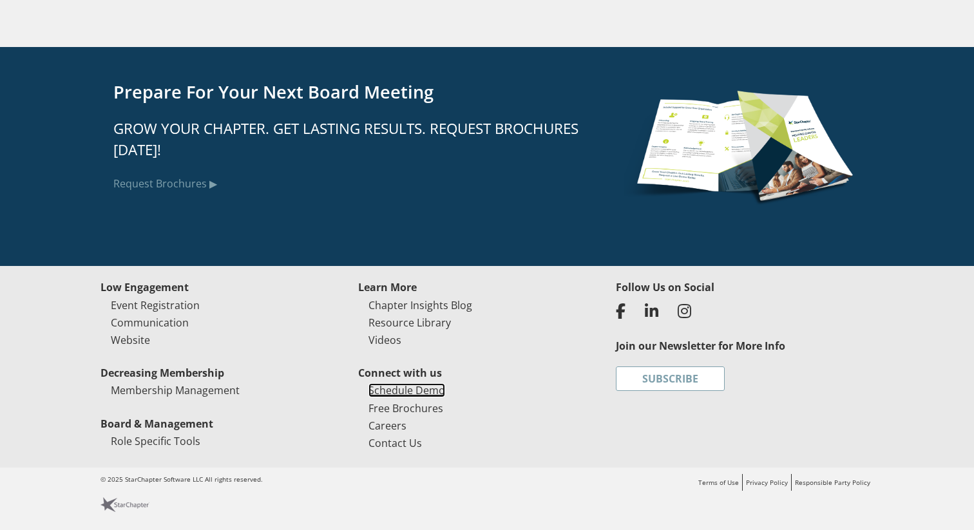 Image resolution: width=974 pixels, height=530 pixels. What do you see at coordinates (407, 390) in the screenshot?
I see `a: Schedule Demo` at bounding box center [407, 390].